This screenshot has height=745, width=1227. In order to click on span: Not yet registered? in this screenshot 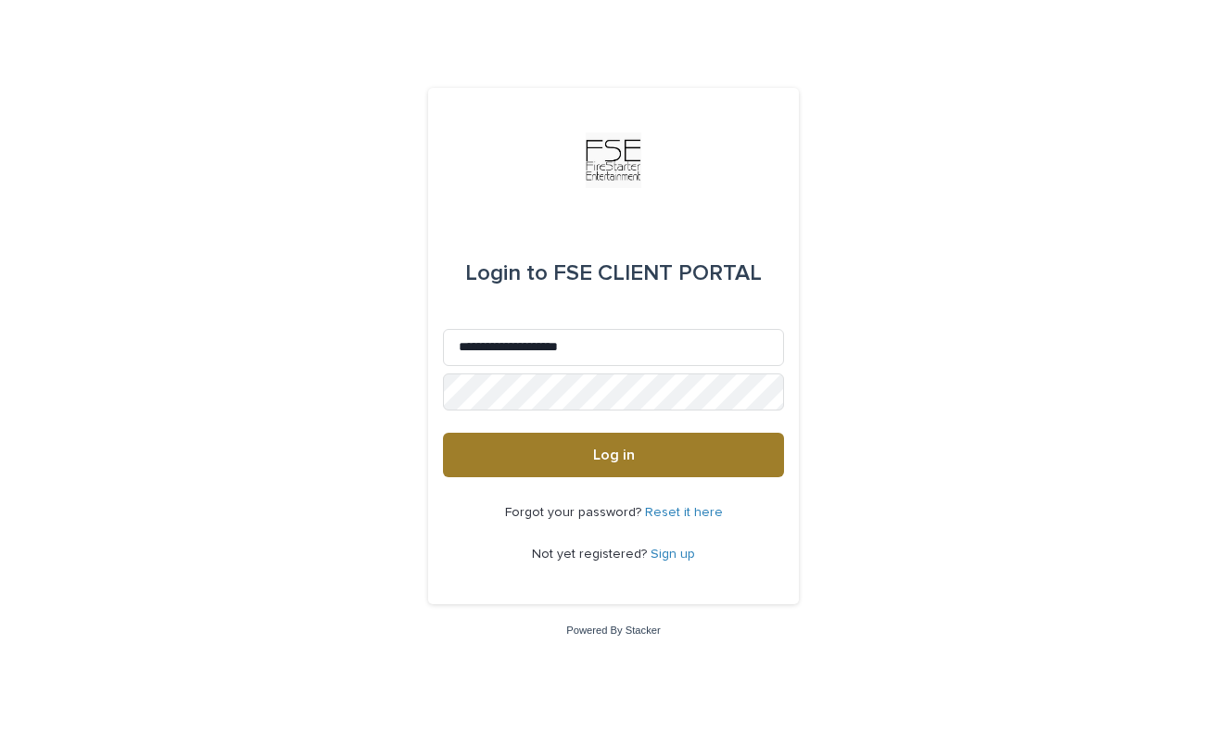, I will do `click(591, 554)`.